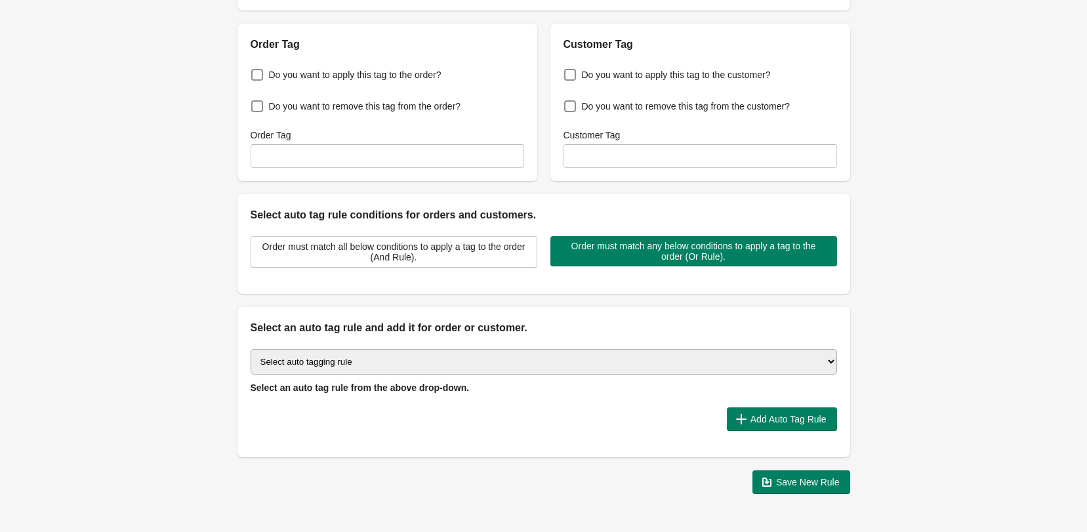 This screenshot has height=532, width=1087. I want to click on span: Do you want to apply this tag to the customer?, so click(676, 75).